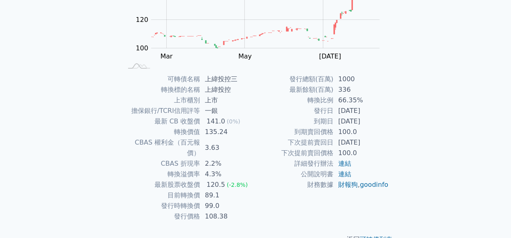 Image resolution: width=511 pixels, height=238 pixels. What do you see at coordinates (228, 148) in the screenshot?
I see `td: 3.63` at bounding box center [228, 148].